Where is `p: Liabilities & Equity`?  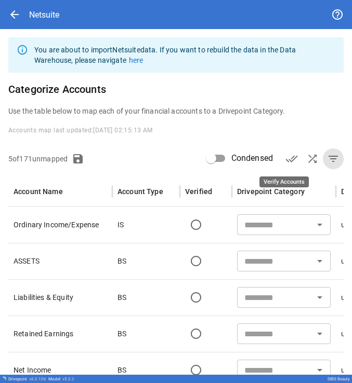
p: Liabilities & Equity is located at coordinates (60, 298).